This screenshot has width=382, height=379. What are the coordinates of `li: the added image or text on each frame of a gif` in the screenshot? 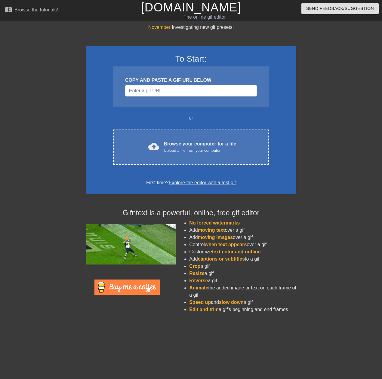 It's located at (242, 291).